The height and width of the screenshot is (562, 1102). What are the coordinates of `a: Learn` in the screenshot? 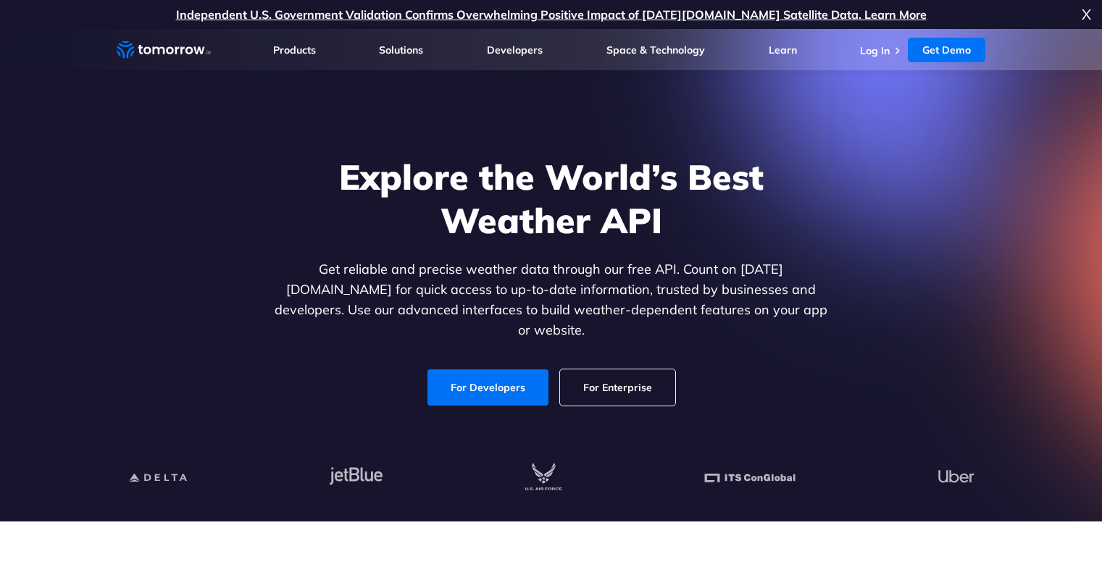 It's located at (782, 50).